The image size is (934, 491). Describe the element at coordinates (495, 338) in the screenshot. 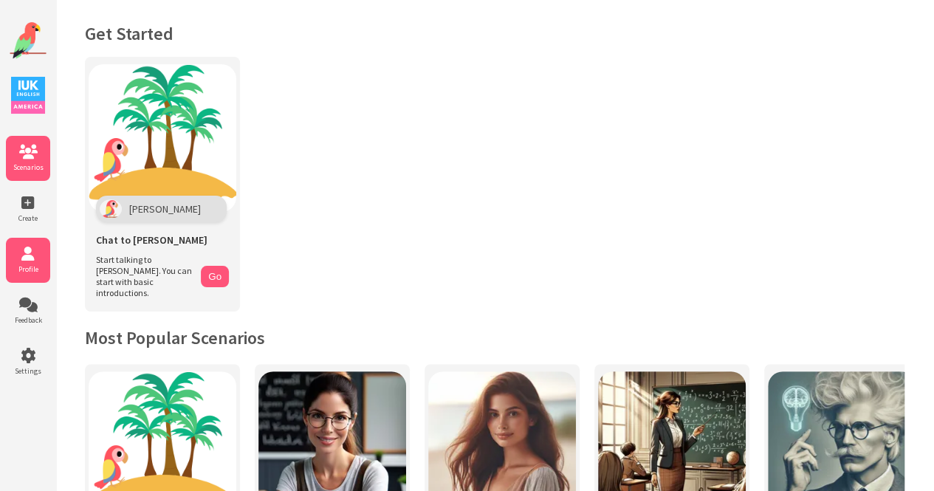

I see `h2: Most Popular Scenarios` at that location.